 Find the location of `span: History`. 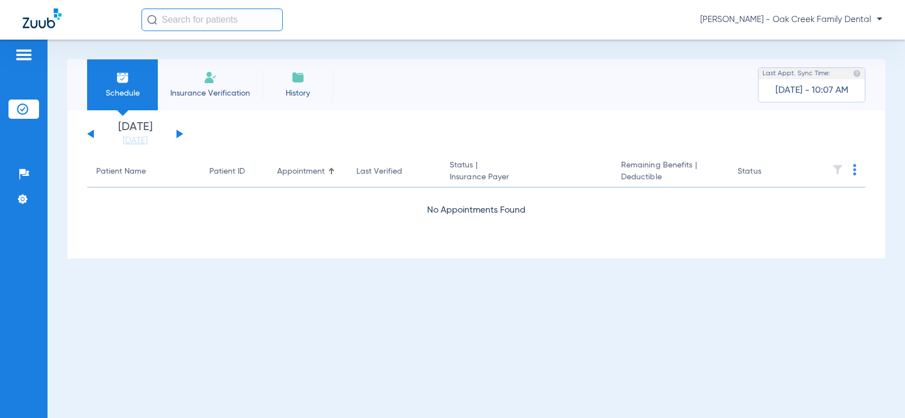

span: History is located at coordinates (298, 93).